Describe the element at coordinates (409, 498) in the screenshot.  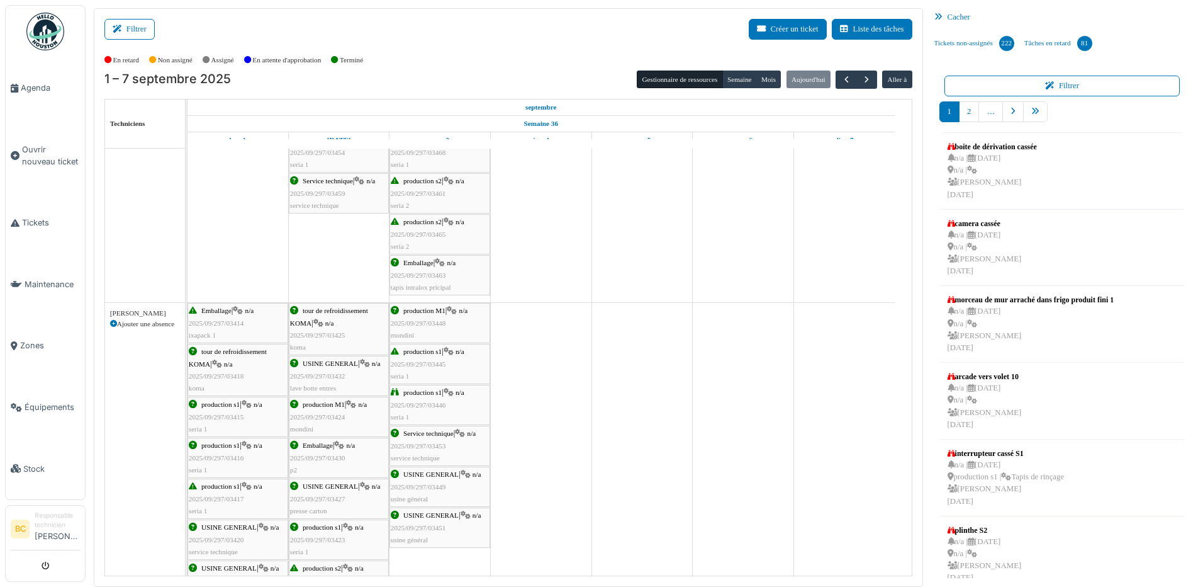
I see `span: usine général` at that location.